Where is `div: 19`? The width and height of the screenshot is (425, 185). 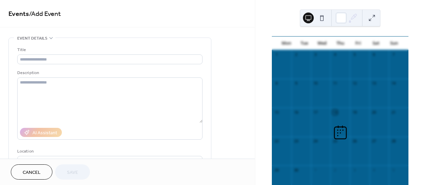
div: 19 is located at coordinates (354, 112).